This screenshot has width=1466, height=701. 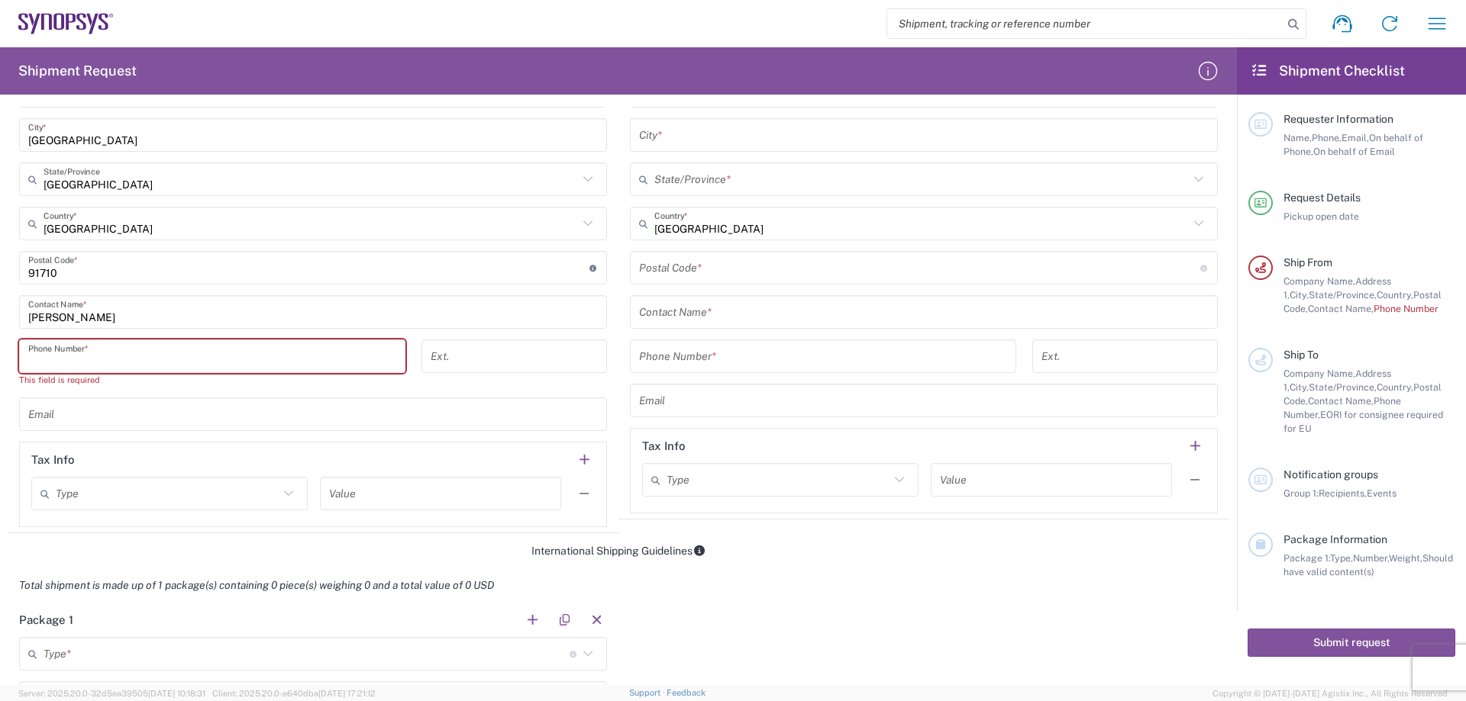 What do you see at coordinates (111, 694) in the screenshot?
I see `span: Server: 2025.20.0-32d5ea39505` at bounding box center [111, 694].